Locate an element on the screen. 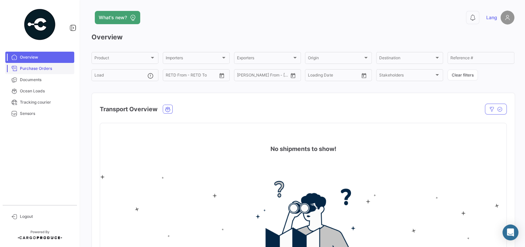 The image size is (525, 247). h4: Transport Overview is located at coordinates (128, 109).